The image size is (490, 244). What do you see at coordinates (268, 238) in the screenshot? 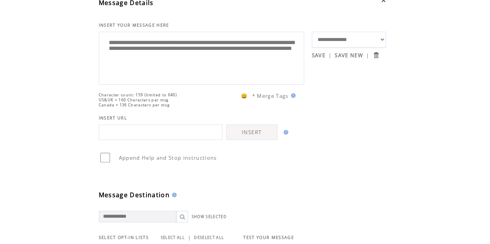
I see `span: TEST YOUR MESSAGE` at bounding box center [268, 238].